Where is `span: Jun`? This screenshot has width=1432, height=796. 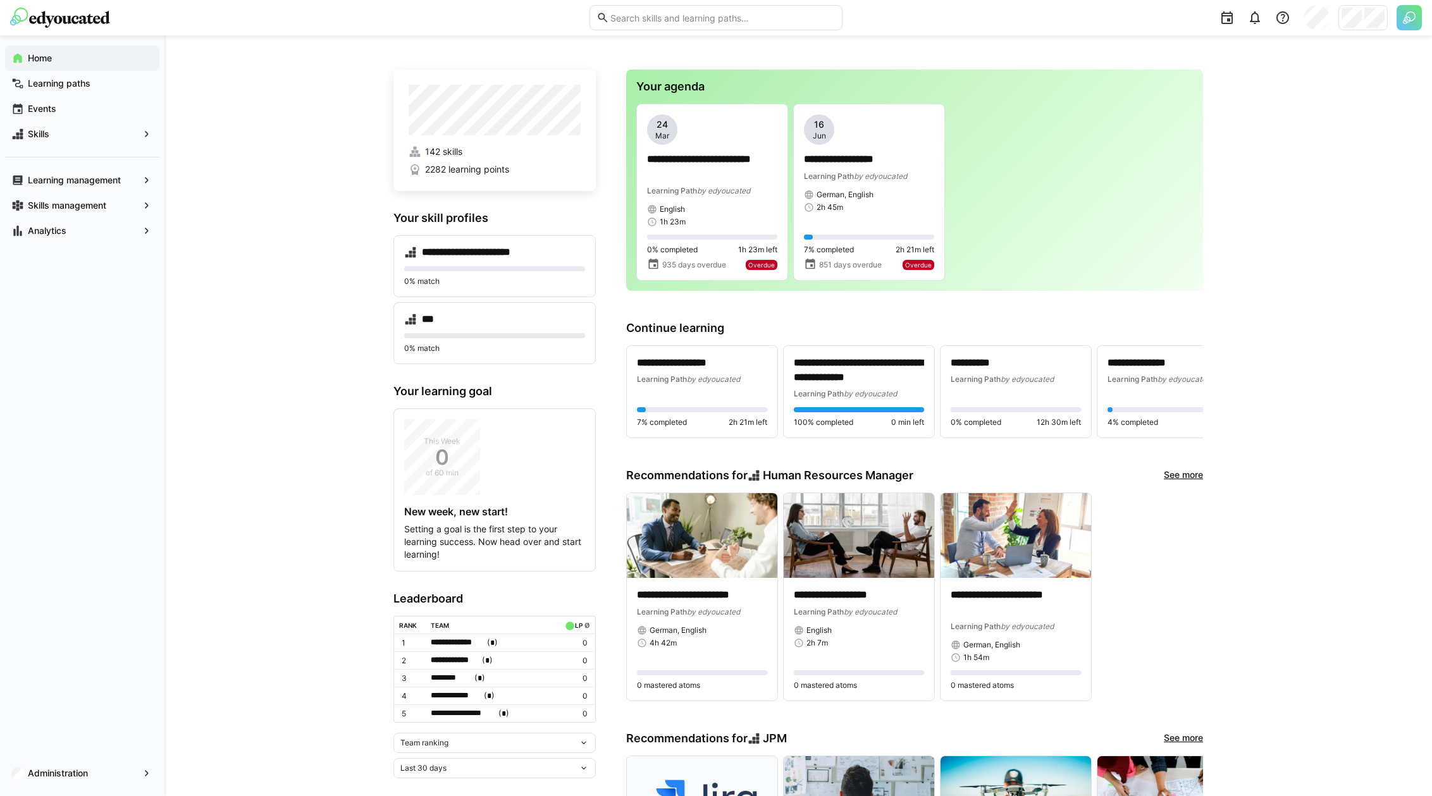 span: Jun is located at coordinates (819, 136).